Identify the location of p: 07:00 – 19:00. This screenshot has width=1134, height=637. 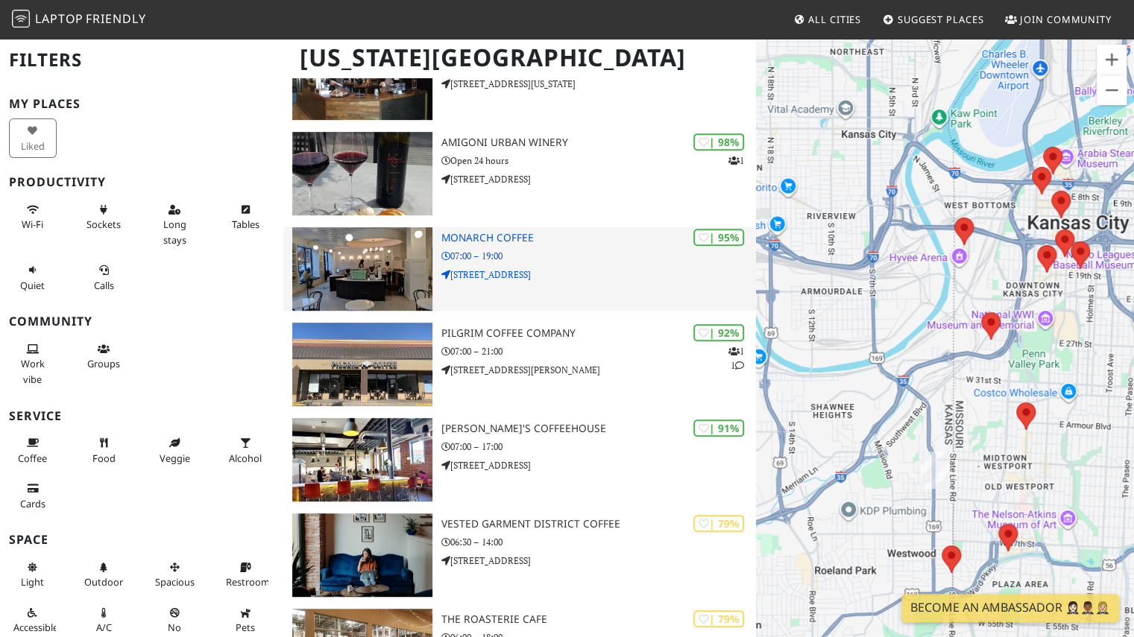
(599, 256).